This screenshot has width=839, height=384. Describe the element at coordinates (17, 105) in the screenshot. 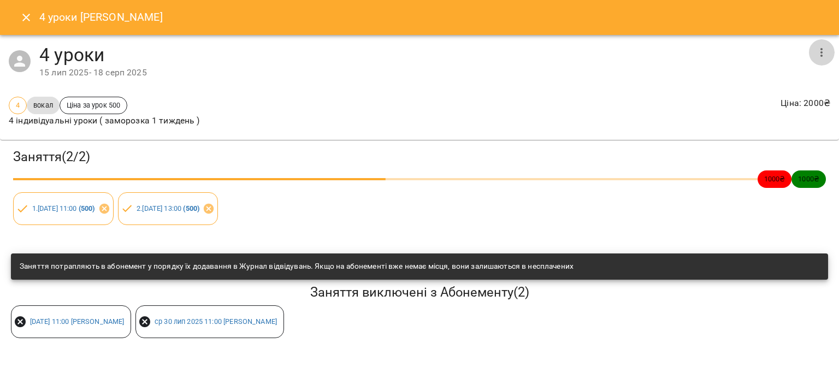

I see `span: 4` at that location.